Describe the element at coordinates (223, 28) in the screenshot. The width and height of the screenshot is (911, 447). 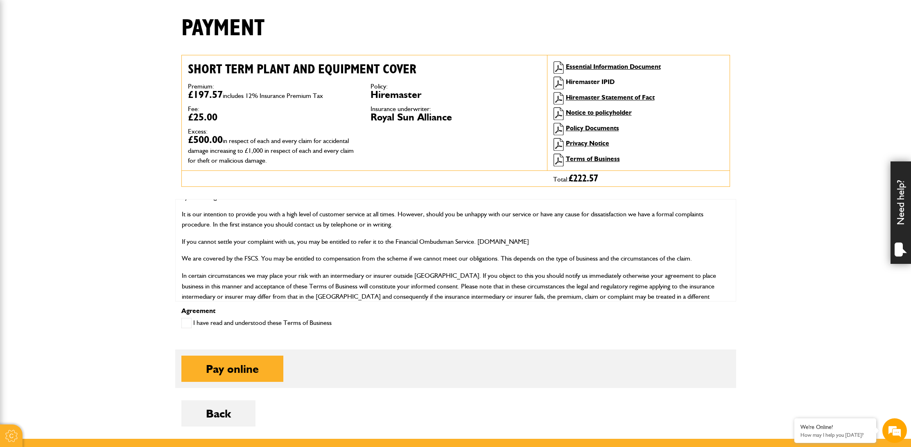
I see `h1: Payment` at that location.